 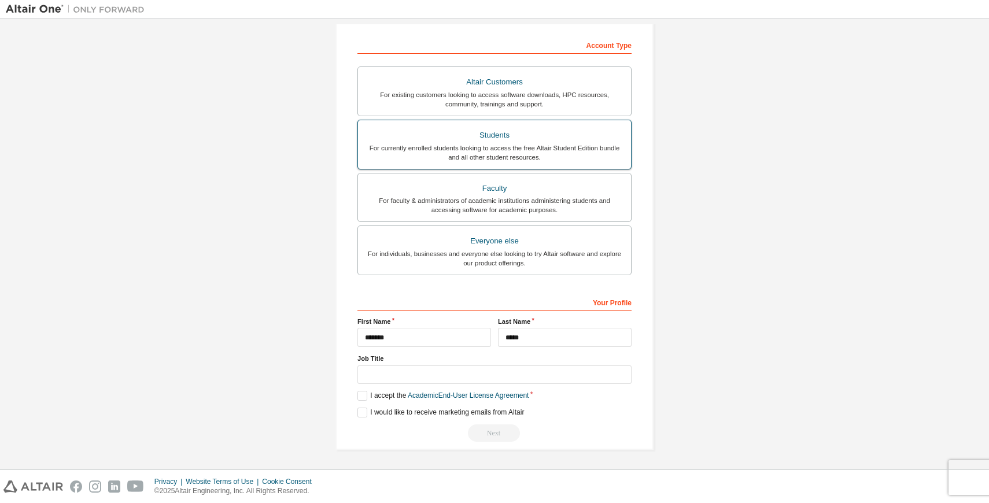 What do you see at coordinates (495, 359) in the screenshot?
I see `label: Job Title` at bounding box center [495, 359].